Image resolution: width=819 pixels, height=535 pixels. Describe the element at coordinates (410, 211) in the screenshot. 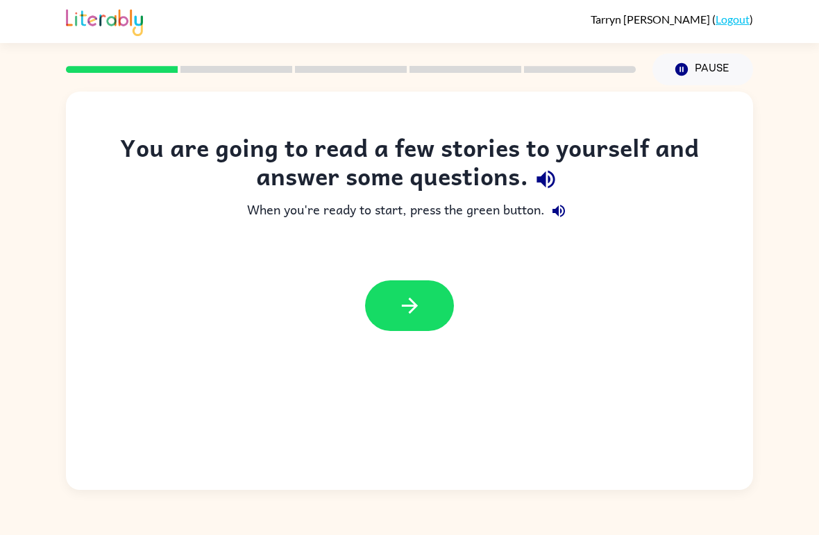

I see `div: When you're ready to start, press the green button.` at that location.